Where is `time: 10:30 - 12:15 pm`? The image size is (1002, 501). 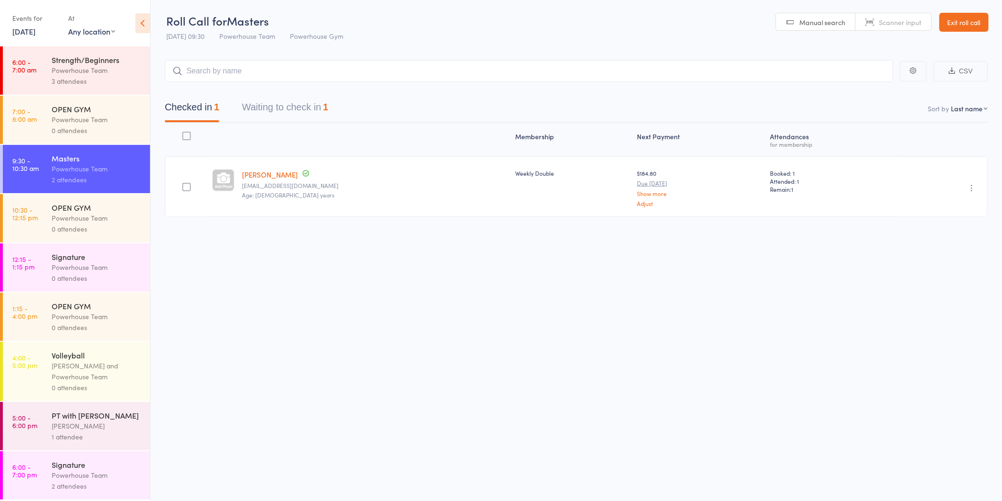
time: 10:30 - 12:15 pm is located at coordinates (25, 214).